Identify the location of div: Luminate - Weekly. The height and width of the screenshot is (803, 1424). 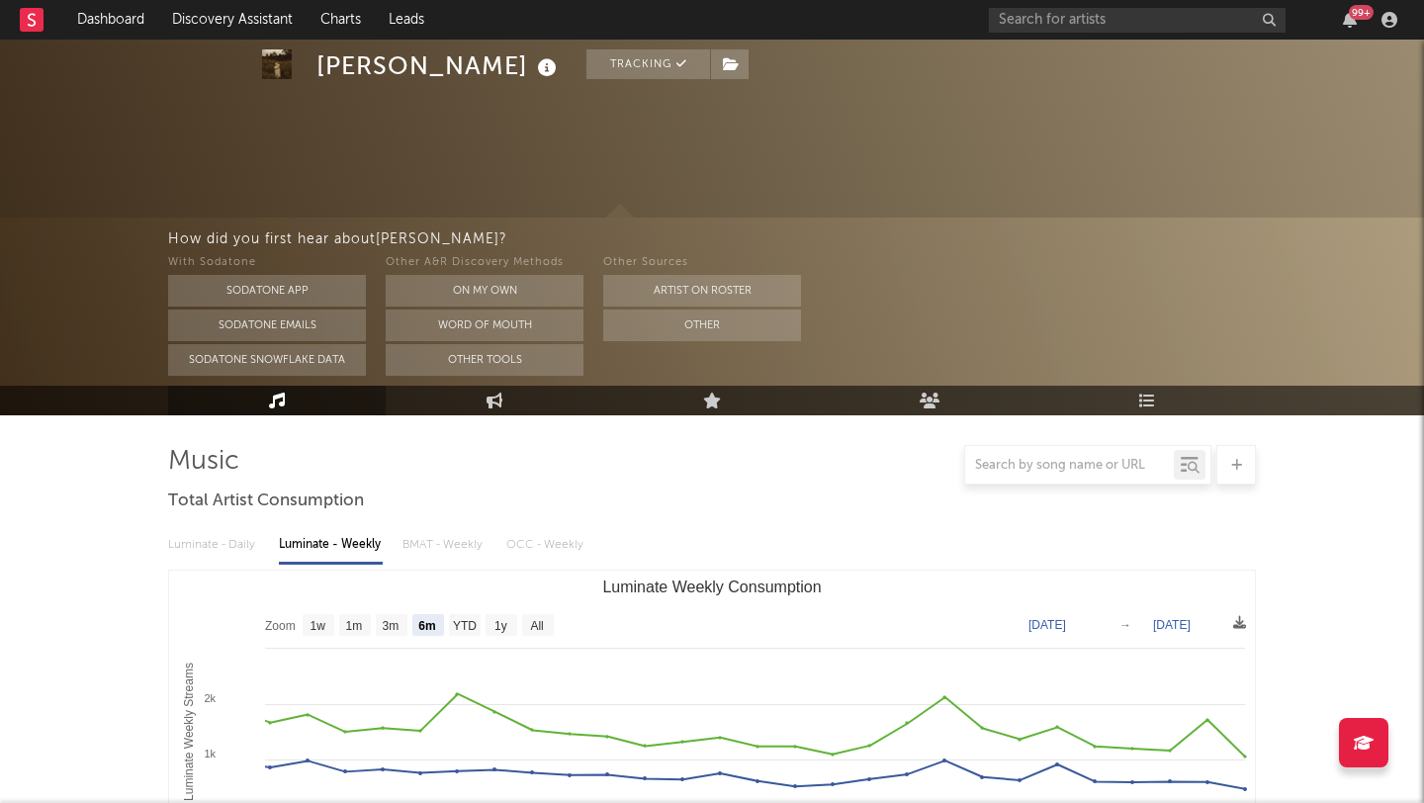
(330, 545).